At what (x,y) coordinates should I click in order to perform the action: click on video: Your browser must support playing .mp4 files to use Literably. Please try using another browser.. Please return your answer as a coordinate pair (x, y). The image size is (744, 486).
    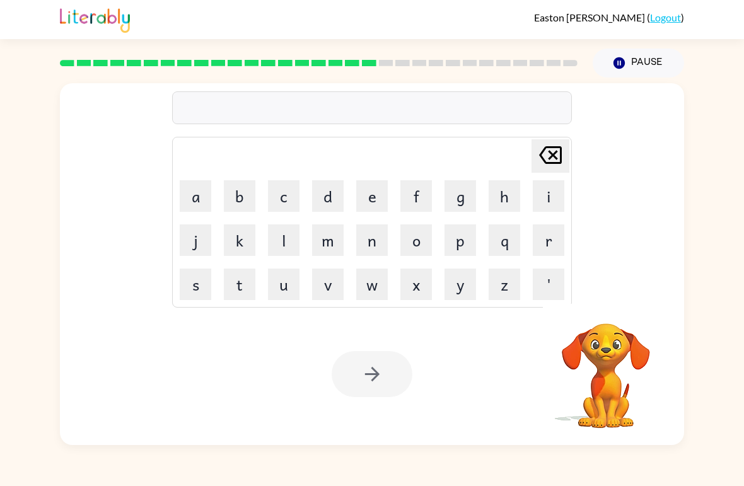
    Looking at the image, I should click on (606, 367).